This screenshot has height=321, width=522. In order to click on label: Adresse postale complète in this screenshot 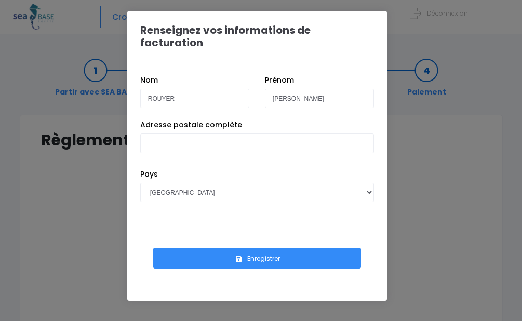, I will do `click(191, 125)`.